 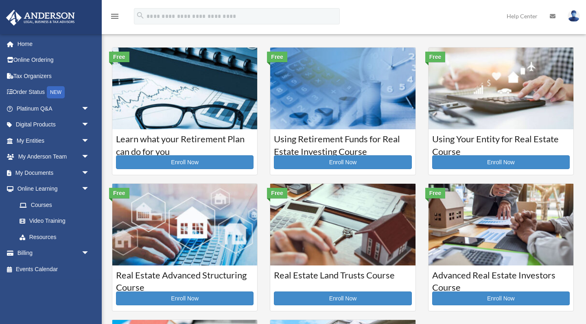 I want to click on div: NEW, so click(x=56, y=92).